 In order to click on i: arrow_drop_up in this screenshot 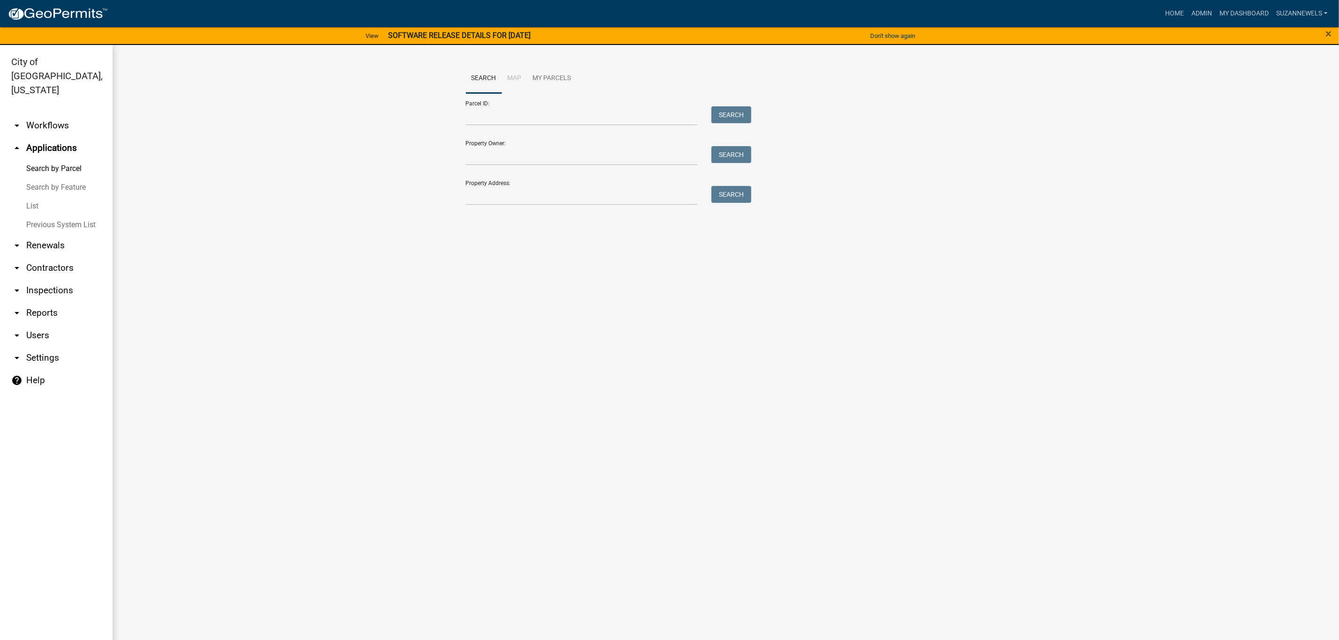, I will do `click(17, 148)`.